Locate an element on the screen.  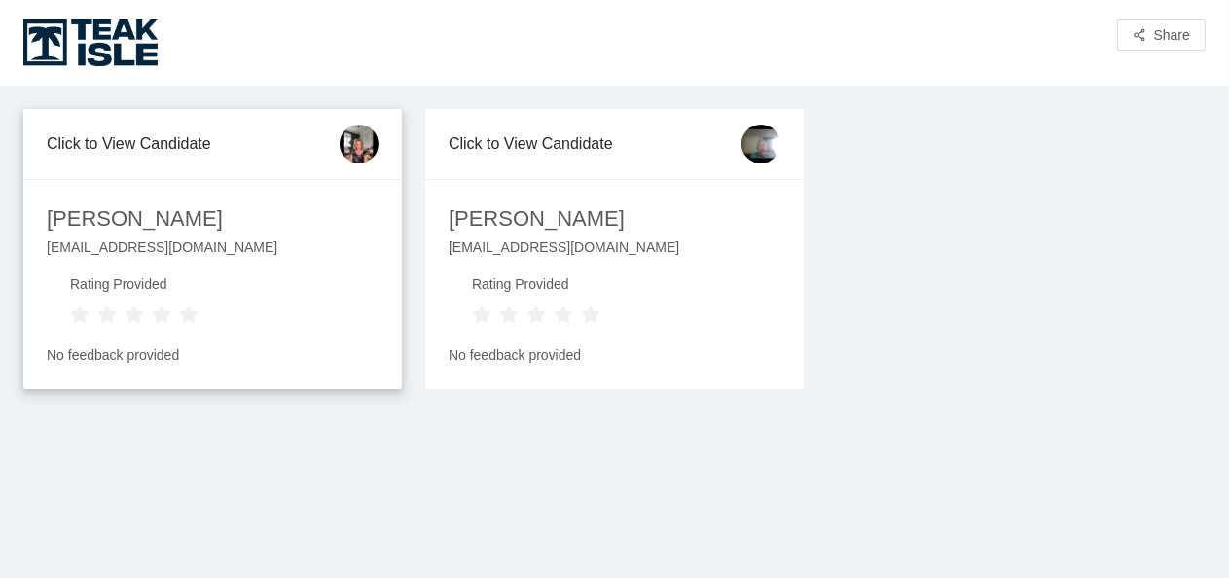
button: share-altShare is located at coordinates (1161, 35).